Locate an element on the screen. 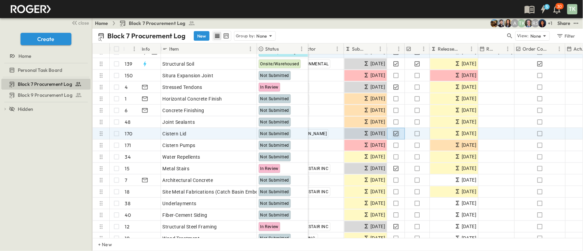 The width and height of the screenshot is (583, 251). span: Structural Steel Framing is located at coordinates (190, 226).